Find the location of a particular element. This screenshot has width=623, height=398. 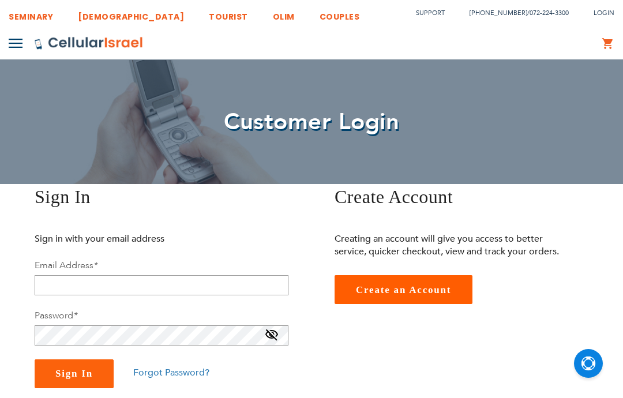

span: Customer Login is located at coordinates (312, 122).